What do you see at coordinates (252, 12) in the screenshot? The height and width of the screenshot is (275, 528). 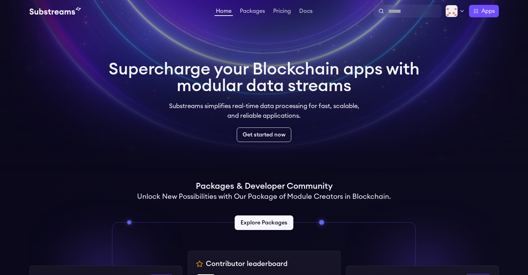 I see `a: Packages` at bounding box center [252, 12].